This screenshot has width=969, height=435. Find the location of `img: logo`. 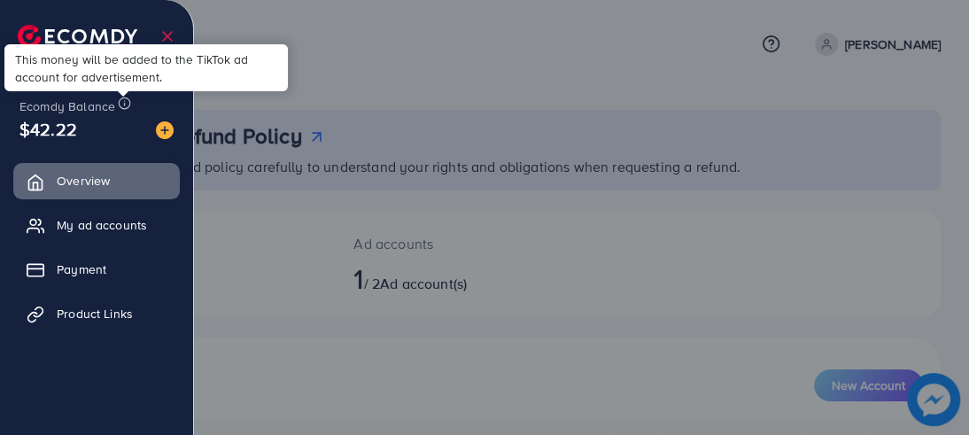

img: logo is located at coordinates (77, 38).